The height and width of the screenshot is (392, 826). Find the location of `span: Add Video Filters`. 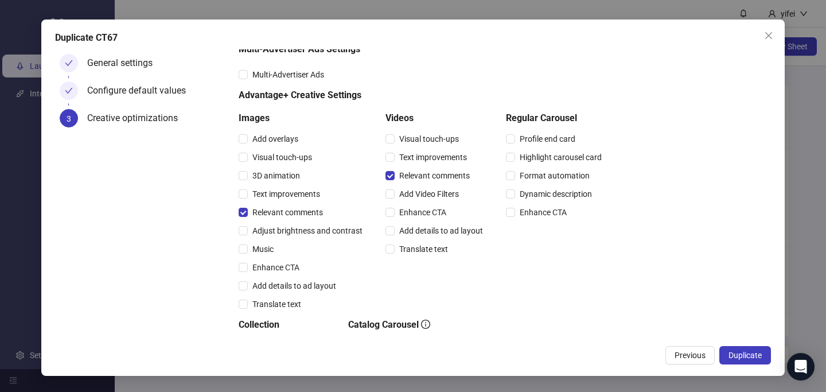

span: Add Video Filters is located at coordinates (429, 194).